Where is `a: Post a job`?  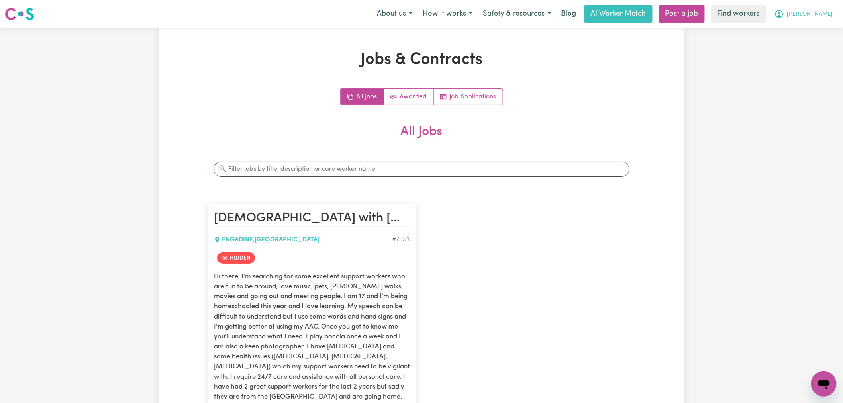 a: Post a job is located at coordinates (681, 14).